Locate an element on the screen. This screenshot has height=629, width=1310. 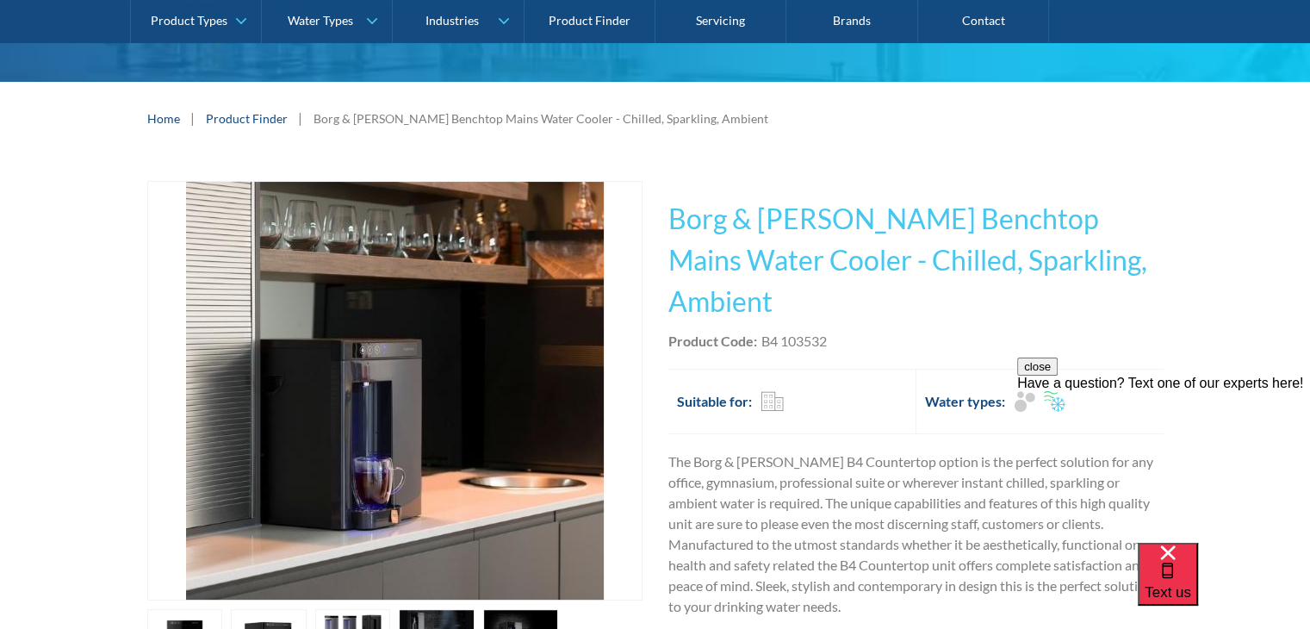
h2: Water types: is located at coordinates (965, 401).